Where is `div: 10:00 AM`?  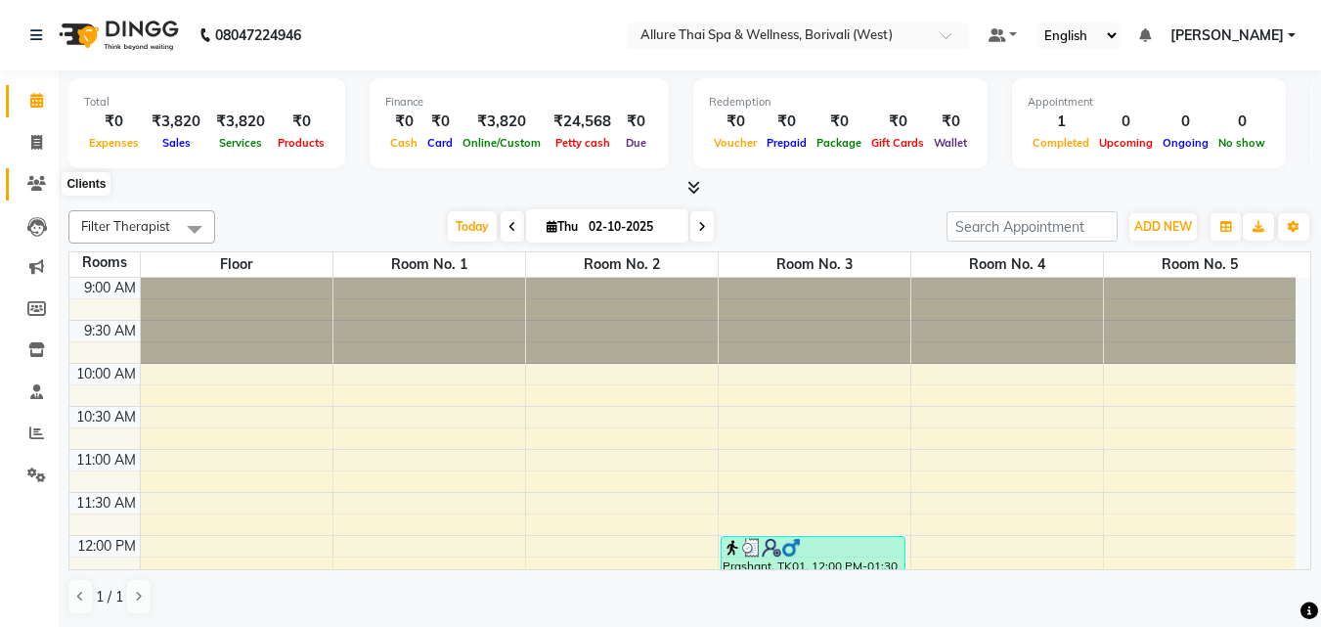 div: 10:00 AM is located at coordinates (106, 373).